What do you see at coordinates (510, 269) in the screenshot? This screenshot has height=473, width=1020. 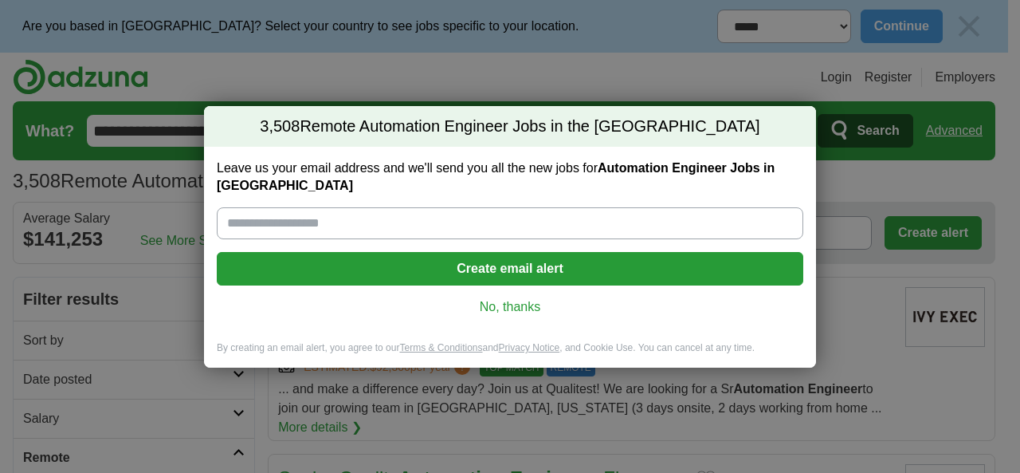 I see `button: Create email alert` at bounding box center [510, 269].